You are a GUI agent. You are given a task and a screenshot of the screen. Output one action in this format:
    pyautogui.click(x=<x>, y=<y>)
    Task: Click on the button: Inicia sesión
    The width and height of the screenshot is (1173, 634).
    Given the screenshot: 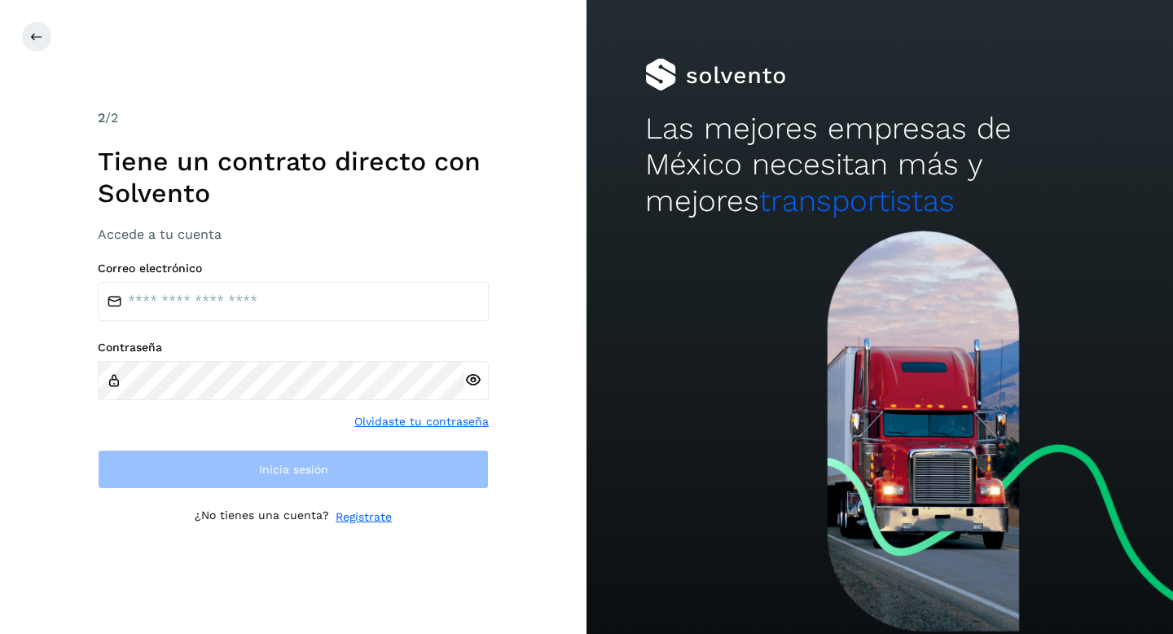 What is the action you would take?
    pyautogui.click(x=293, y=469)
    